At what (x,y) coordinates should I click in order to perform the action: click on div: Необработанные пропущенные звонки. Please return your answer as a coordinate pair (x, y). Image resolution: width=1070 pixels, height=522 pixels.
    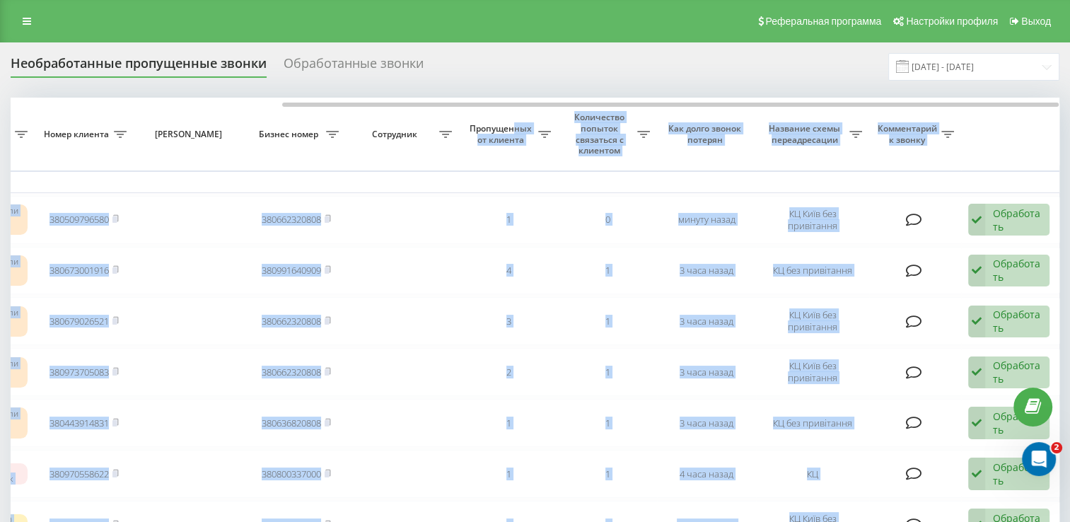
    Looking at the image, I should click on (139, 67).